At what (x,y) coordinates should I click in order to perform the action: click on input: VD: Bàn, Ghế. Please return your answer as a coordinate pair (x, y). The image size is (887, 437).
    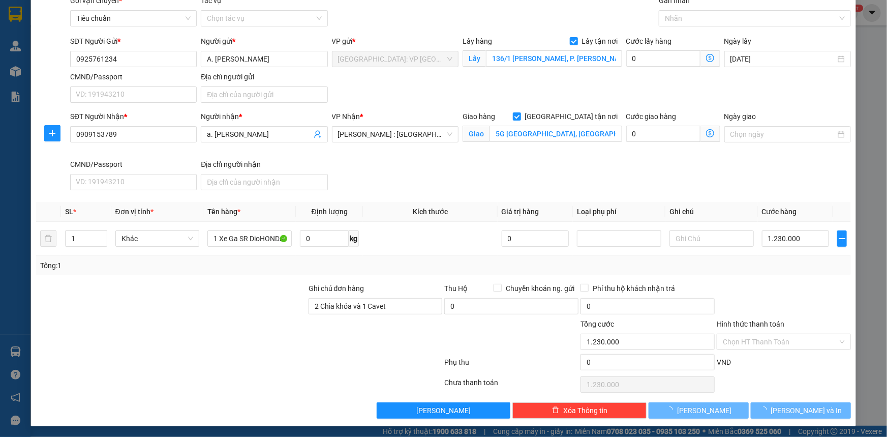
    Looking at the image, I should click on (250, 238).